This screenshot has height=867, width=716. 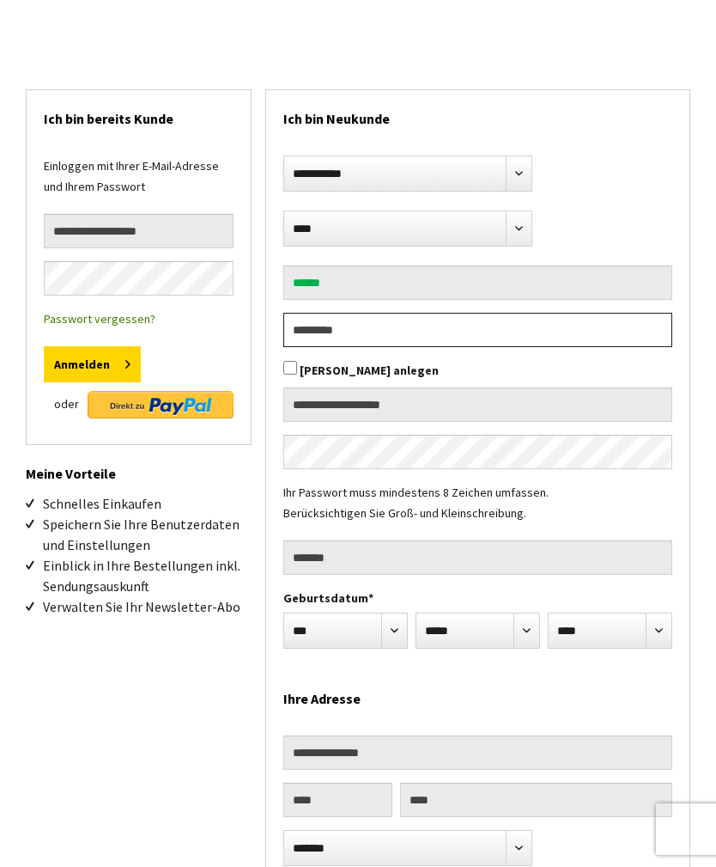 I want to click on h2: Meine Vorteile, so click(x=138, y=465).